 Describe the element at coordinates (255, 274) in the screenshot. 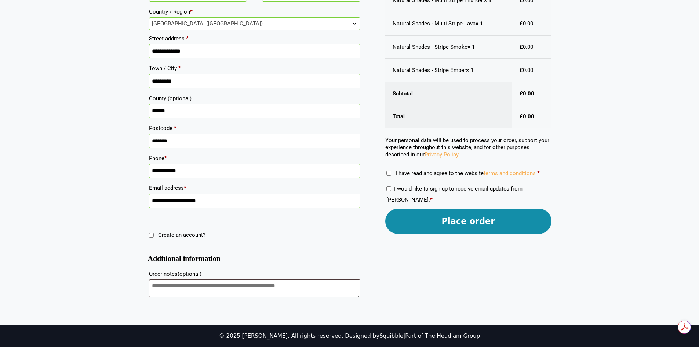

I see `label: Order notes` at that location.